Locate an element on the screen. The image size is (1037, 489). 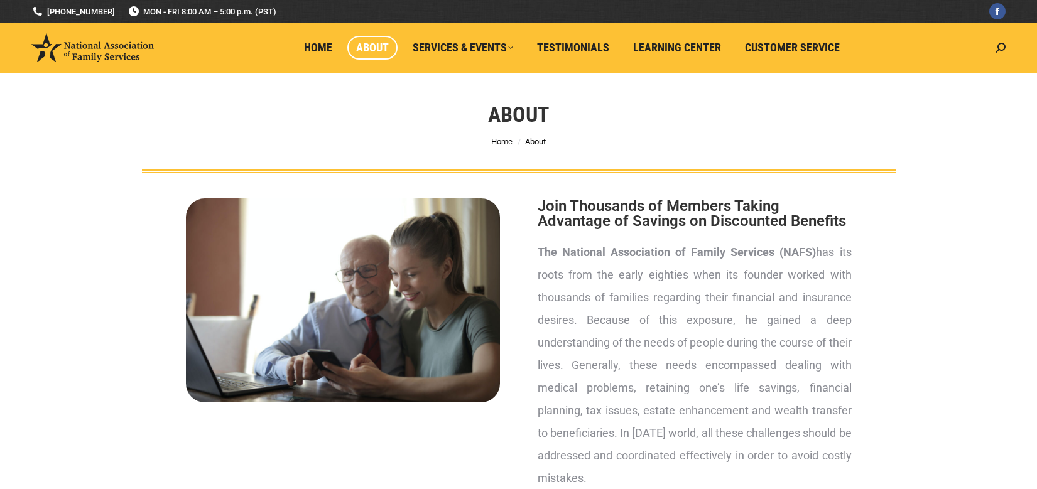
a: Testimonials is located at coordinates (573, 48).